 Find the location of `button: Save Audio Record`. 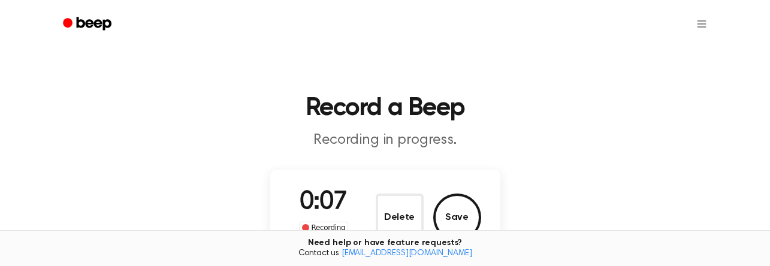

button: Save Audio Record is located at coordinates (457, 217).